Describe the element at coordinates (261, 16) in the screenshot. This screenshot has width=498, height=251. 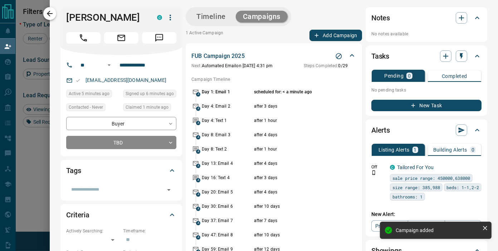
I see `button: Campaigns` at that location.